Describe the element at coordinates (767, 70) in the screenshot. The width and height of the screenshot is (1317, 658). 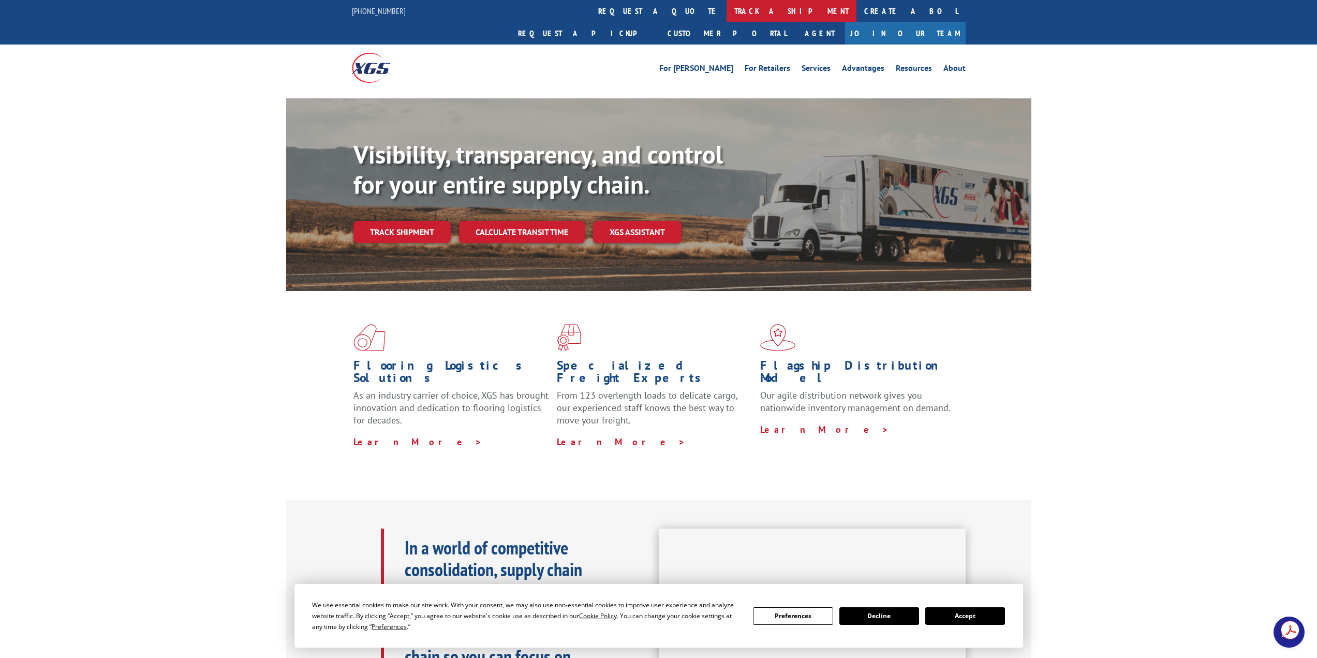
I see `a: For Retailers` at that location.